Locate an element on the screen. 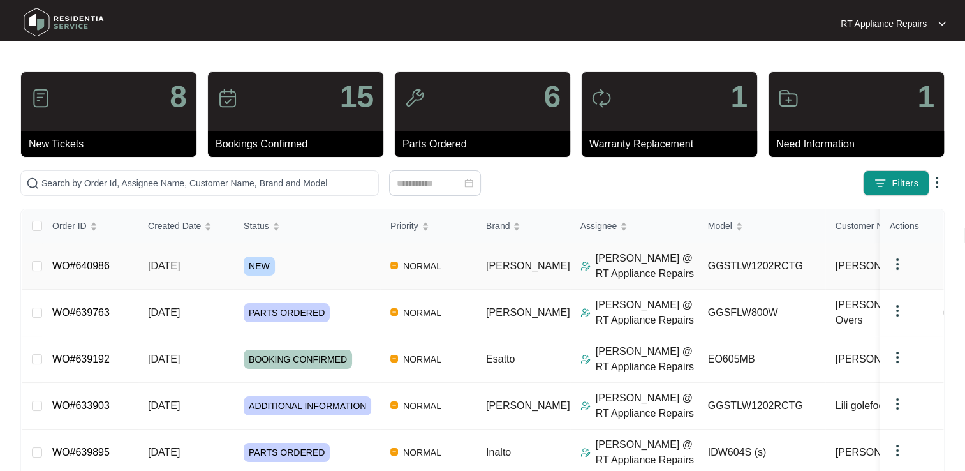  img: residentia service logo is located at coordinates (64, 22).